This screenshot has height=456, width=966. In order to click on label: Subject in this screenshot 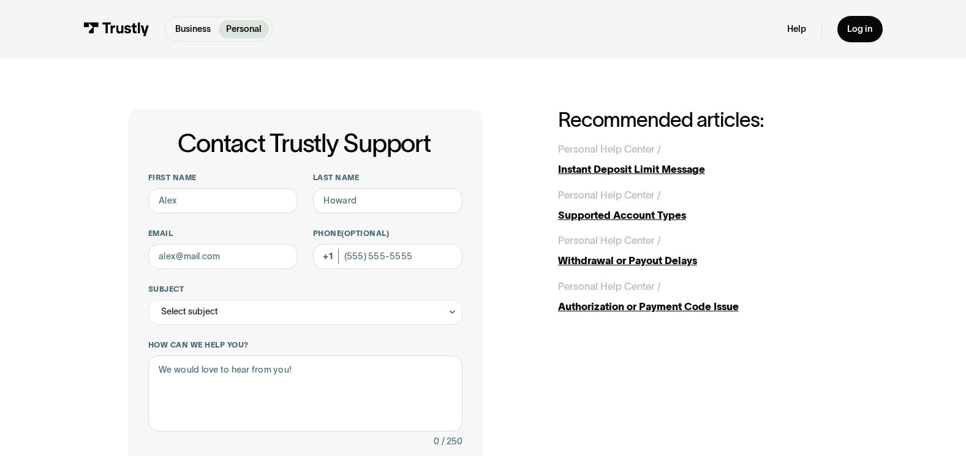, I will do `click(306, 289)`.